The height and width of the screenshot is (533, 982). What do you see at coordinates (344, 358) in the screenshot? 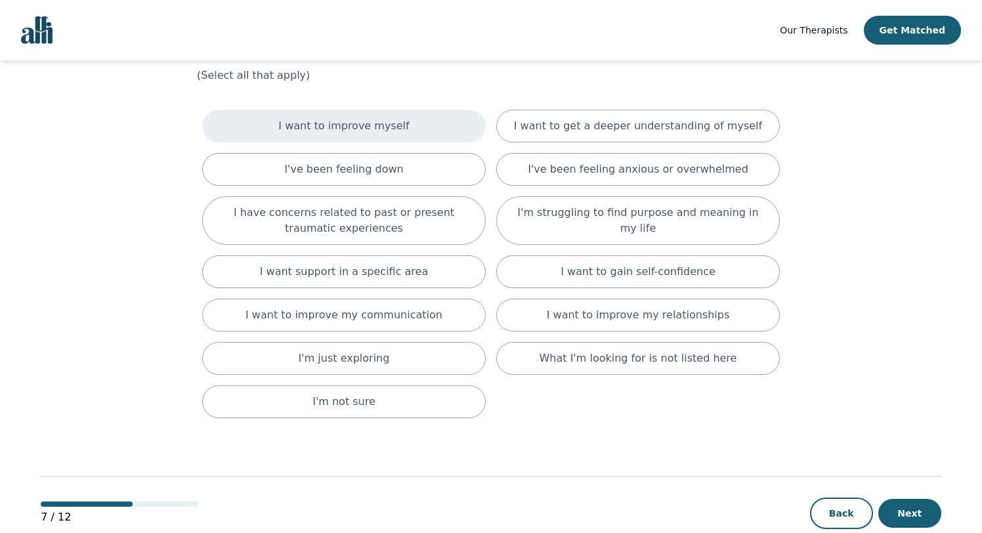
I see `p: I'm just exploring` at bounding box center [344, 358].